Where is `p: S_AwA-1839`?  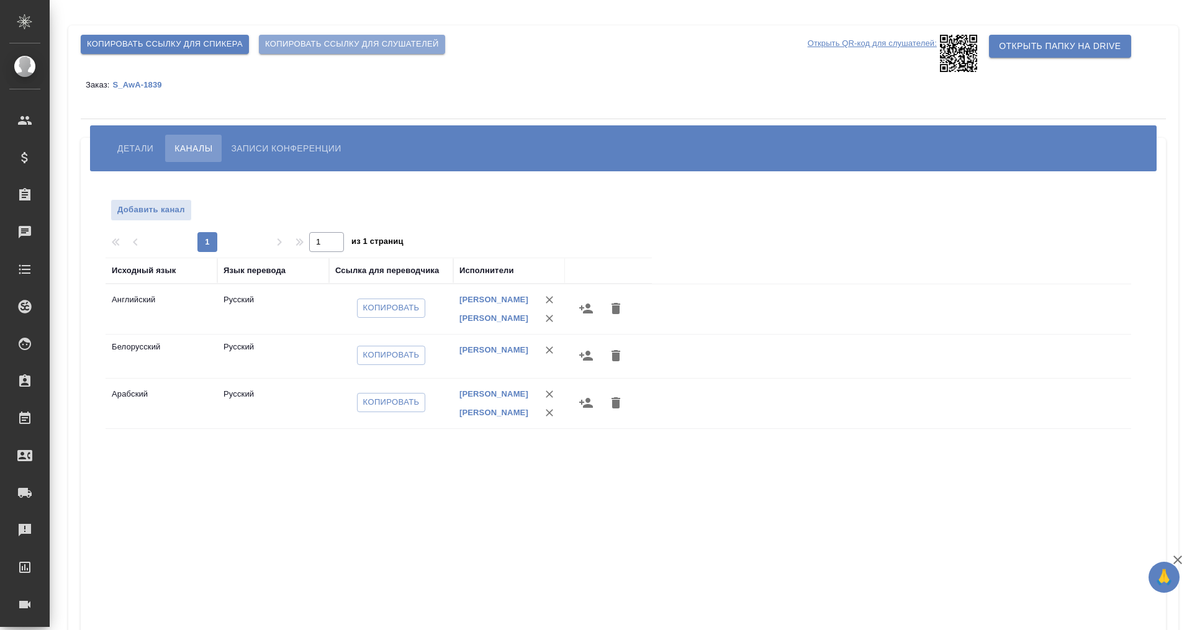
p: S_AwA-1839 is located at coordinates (142, 84).